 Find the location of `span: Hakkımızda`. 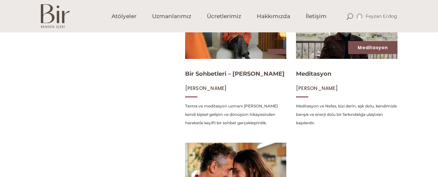

span: Hakkımızda is located at coordinates (273, 16).